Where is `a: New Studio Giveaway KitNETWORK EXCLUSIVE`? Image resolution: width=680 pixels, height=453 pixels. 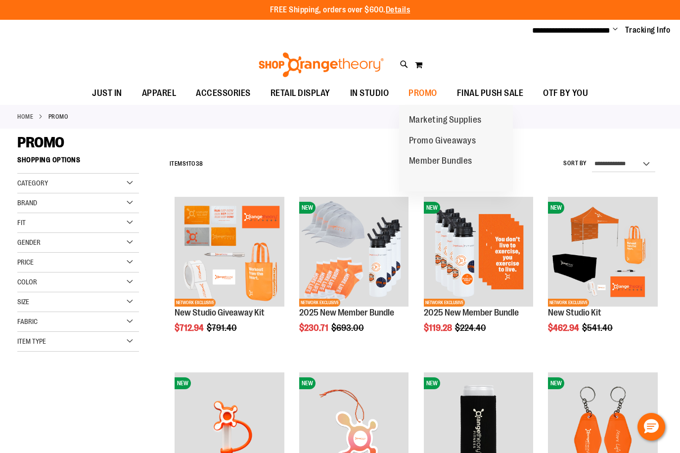
a: New Studio Giveaway KitNETWORK EXCLUSIVE is located at coordinates (230, 252).